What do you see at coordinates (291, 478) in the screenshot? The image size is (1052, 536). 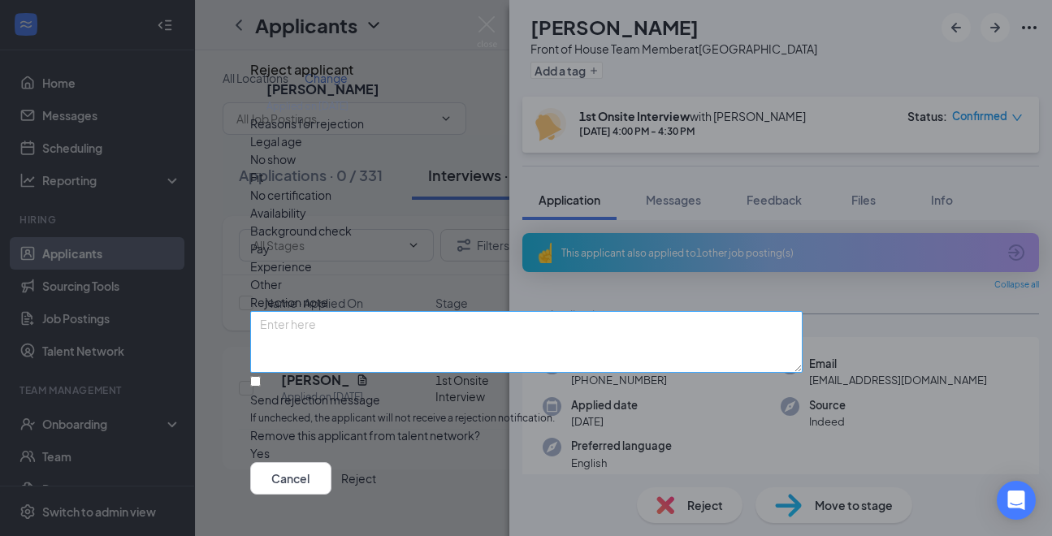 I see `button: Cancel` at bounding box center [291, 478].